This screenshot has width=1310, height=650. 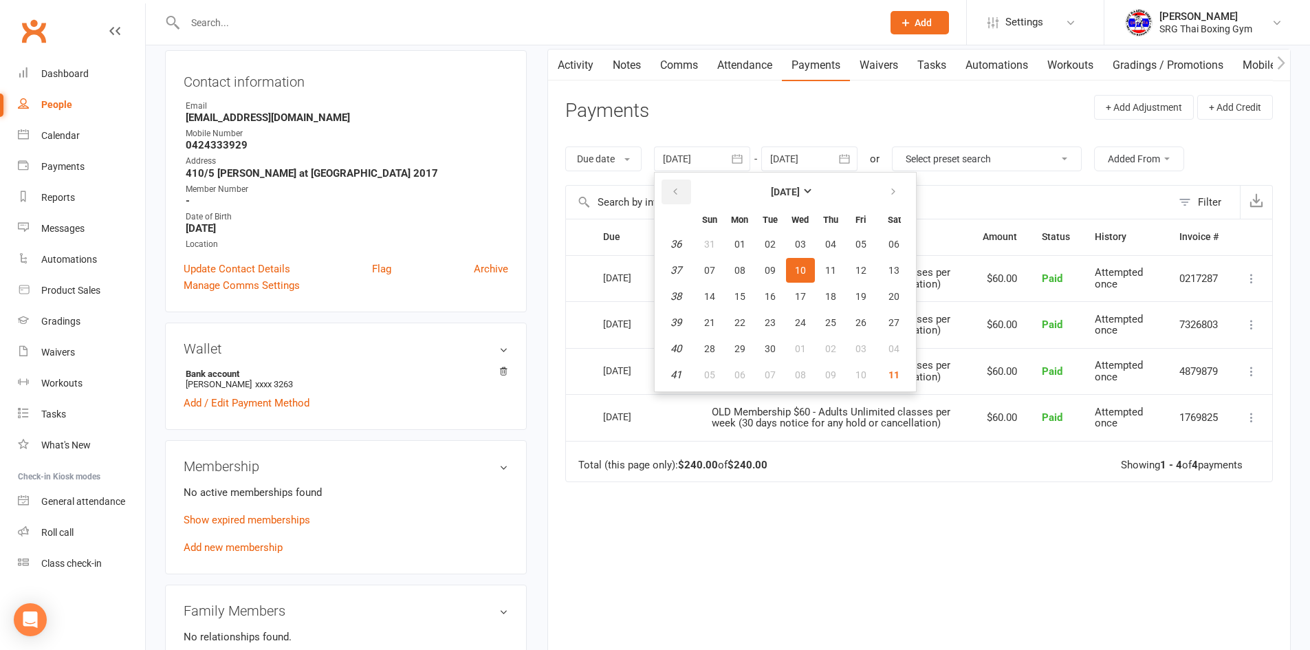 What do you see at coordinates (347, 244) in the screenshot?
I see `div: Location` at bounding box center [347, 244].